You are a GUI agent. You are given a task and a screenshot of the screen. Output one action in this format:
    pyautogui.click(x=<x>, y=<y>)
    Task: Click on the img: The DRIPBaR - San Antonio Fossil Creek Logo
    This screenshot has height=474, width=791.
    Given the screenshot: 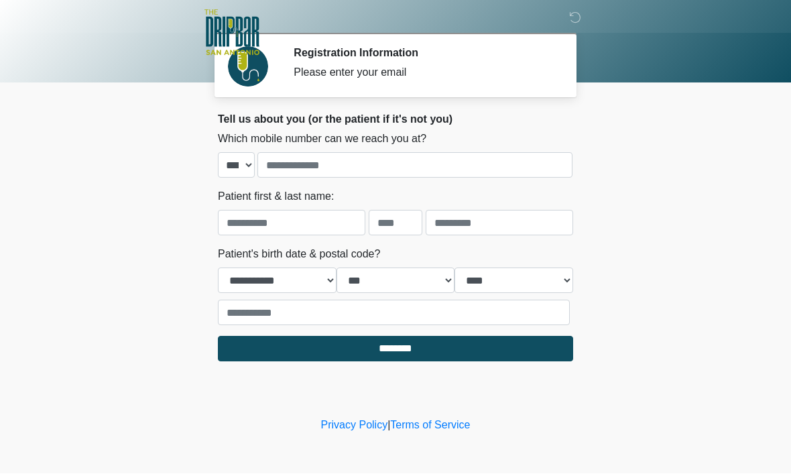 What is the action you would take?
    pyautogui.click(x=232, y=33)
    